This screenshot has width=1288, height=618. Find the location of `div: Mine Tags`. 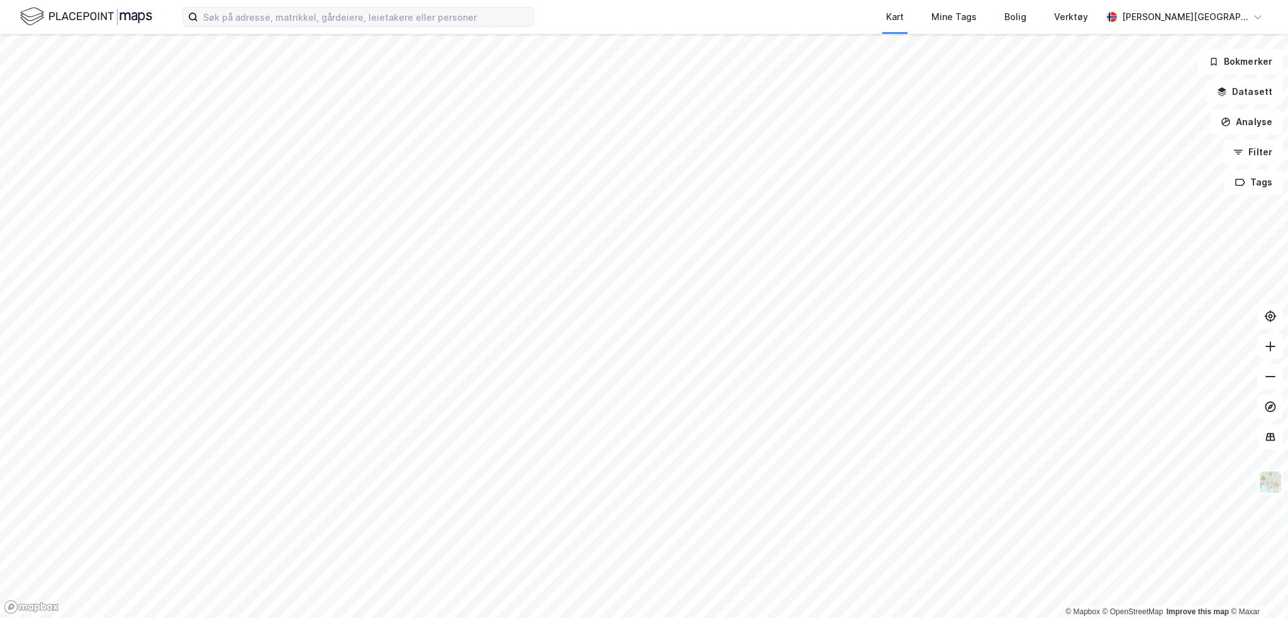

div: Mine Tags is located at coordinates (954, 17).